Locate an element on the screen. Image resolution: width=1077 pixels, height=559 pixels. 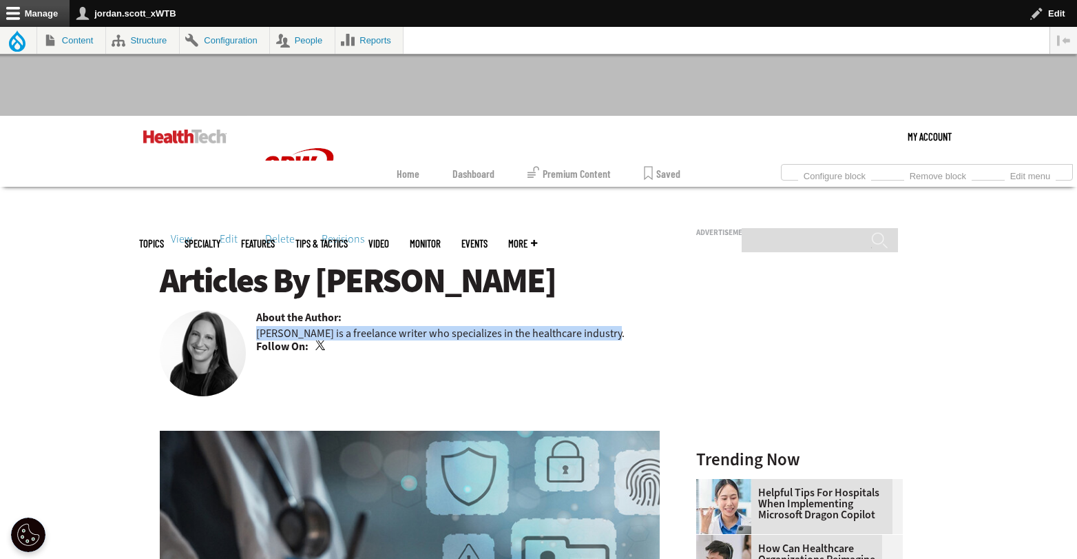
div: Cookie Settings is located at coordinates (28, 535).